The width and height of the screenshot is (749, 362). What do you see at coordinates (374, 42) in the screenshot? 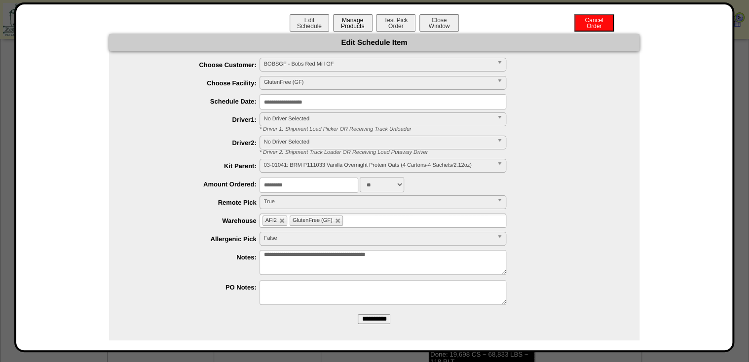
I see `div: Edit Schedule Item` at bounding box center [374, 42].